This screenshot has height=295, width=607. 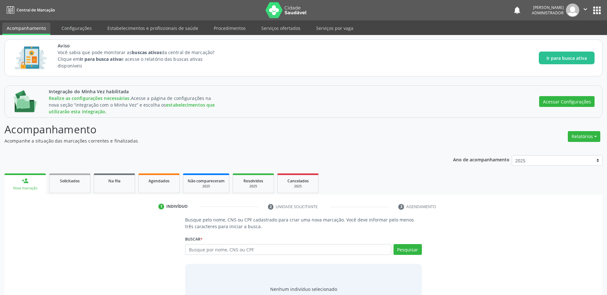 I want to click on div: 1, so click(x=161, y=207).